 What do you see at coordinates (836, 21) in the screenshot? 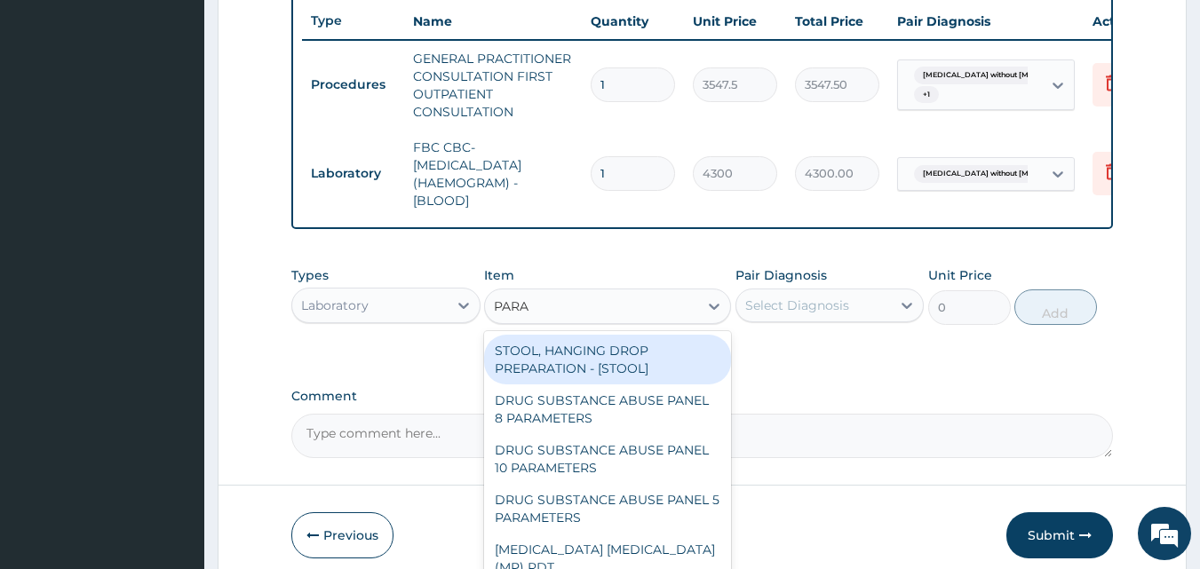
I see `th: Total Price` at bounding box center [836, 21].